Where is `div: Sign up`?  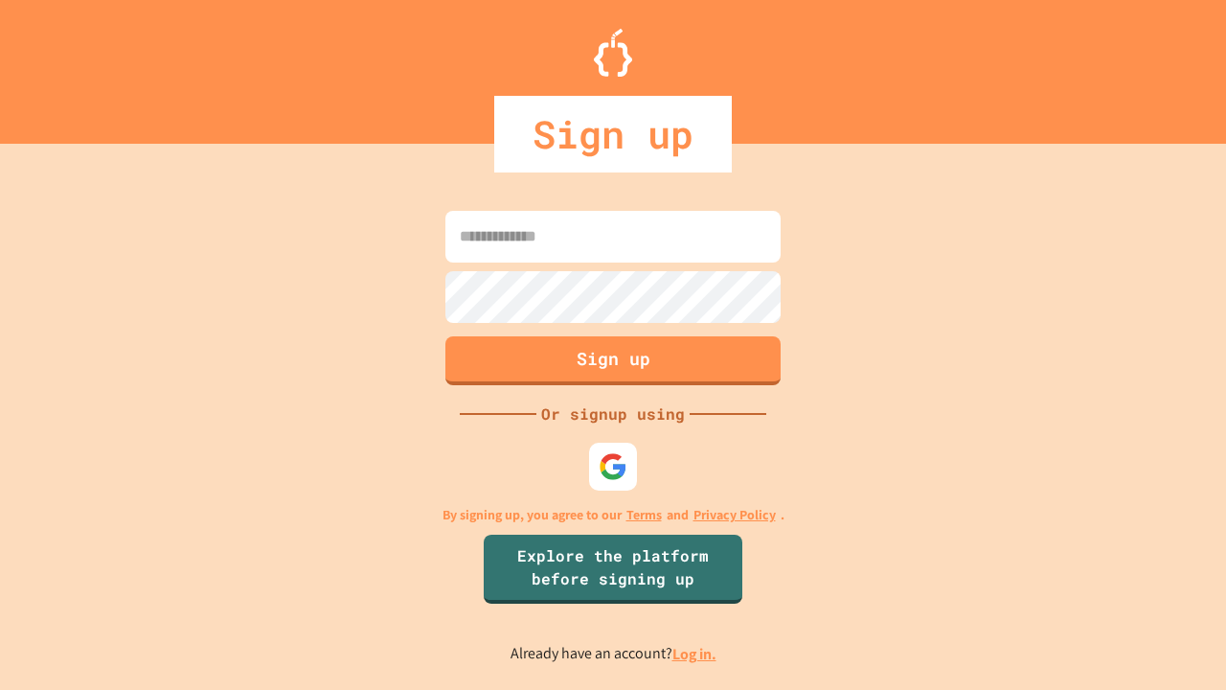 div: Sign up is located at coordinates (613, 134).